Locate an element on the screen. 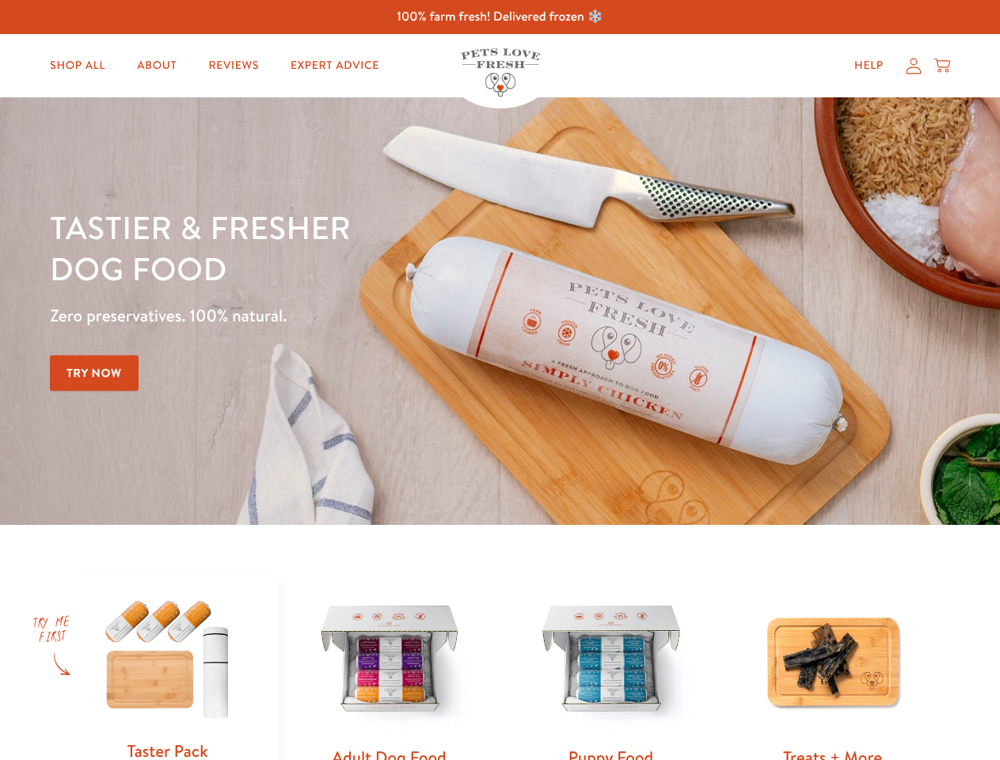 This screenshot has width=1000, height=760. h1: Tastier & fresher dog food is located at coordinates (350, 248).